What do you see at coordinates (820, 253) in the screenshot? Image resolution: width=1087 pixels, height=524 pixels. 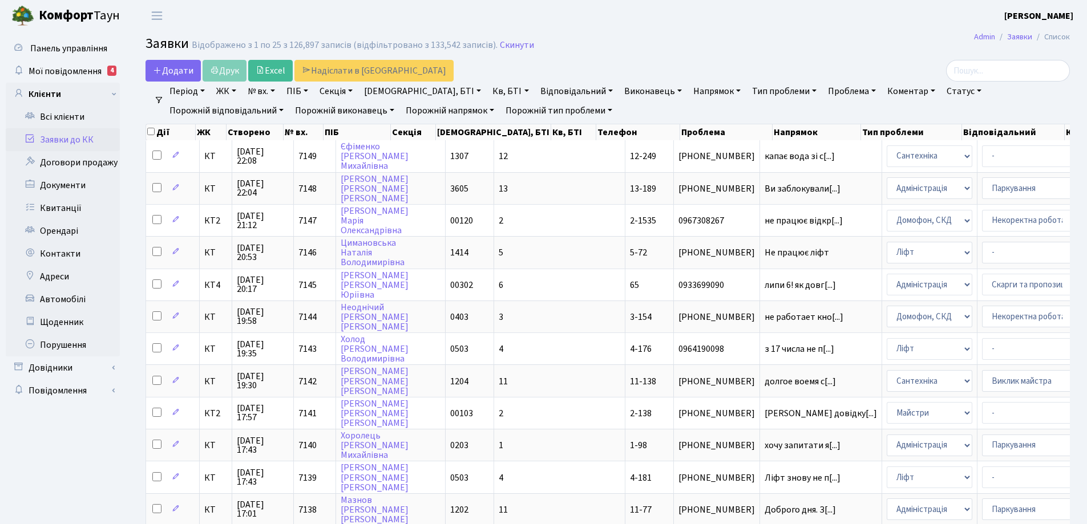 I see `span: Не працює ліфт` at bounding box center [820, 253].